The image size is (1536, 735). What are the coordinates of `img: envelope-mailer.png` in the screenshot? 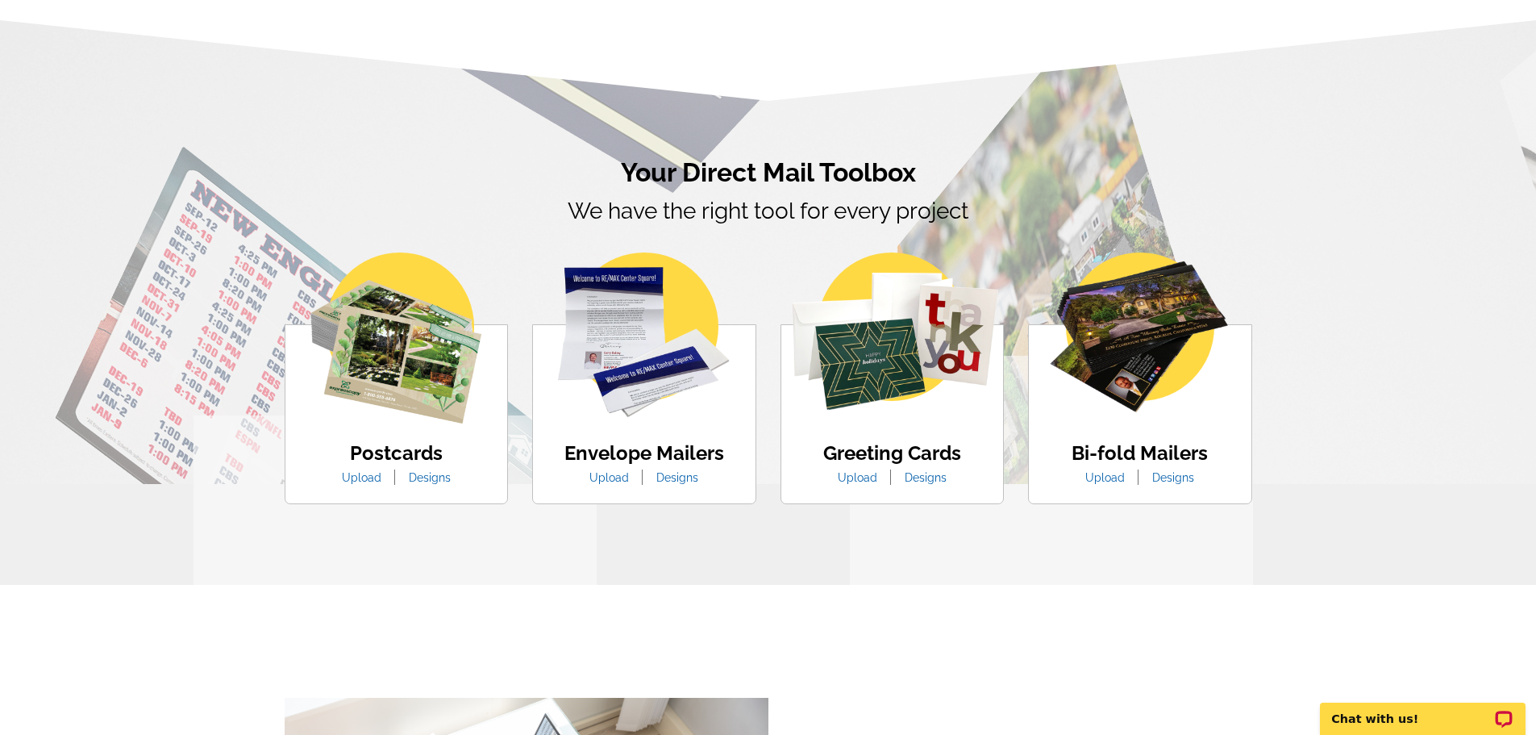 It's located at (644, 335).